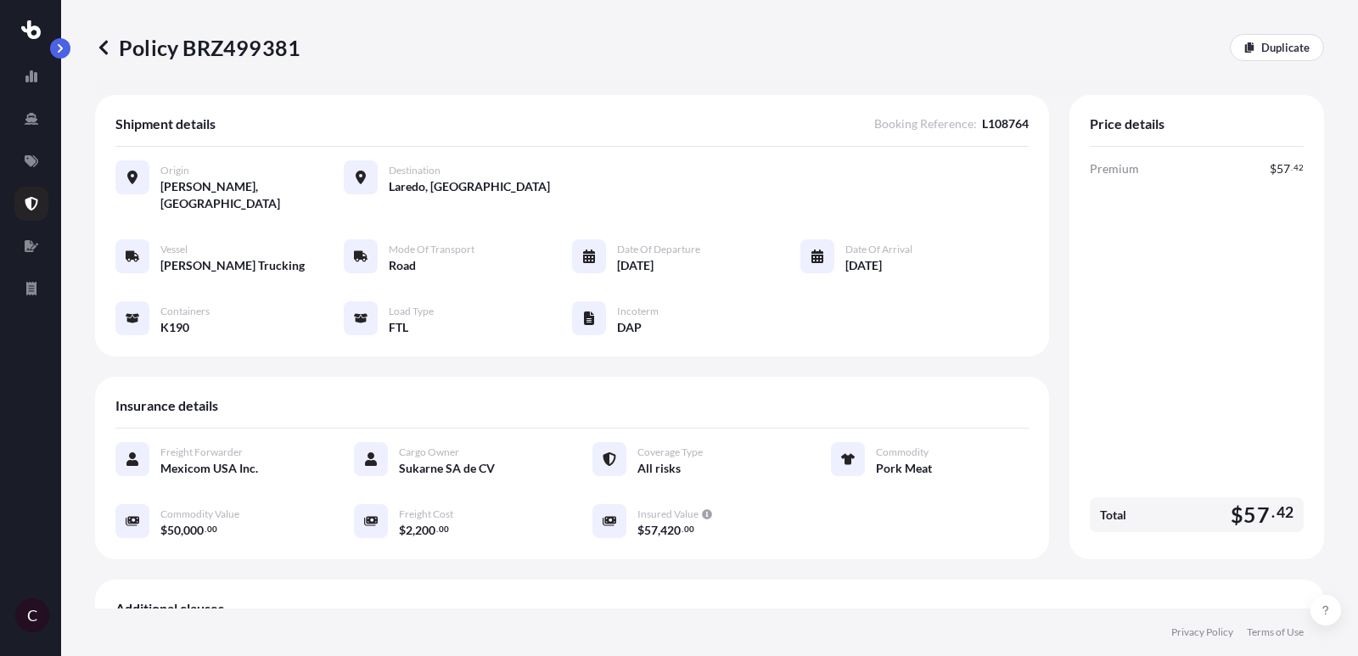 This screenshot has height=656, width=1358. Describe the element at coordinates (201, 452) in the screenshot. I see `span: Freight Forwarder` at that location.